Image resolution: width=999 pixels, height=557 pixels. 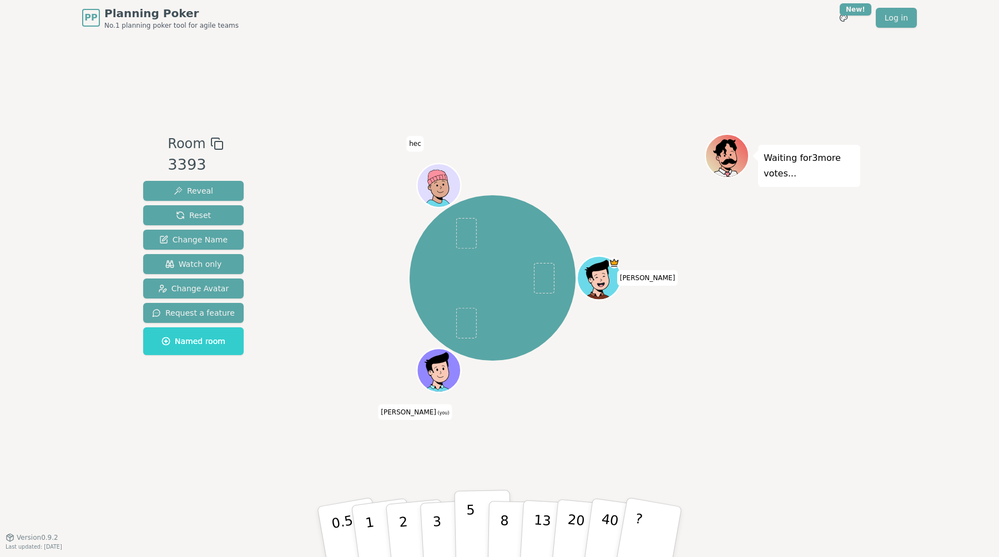 What do you see at coordinates (187, 144) in the screenshot?
I see `span: Room` at bounding box center [187, 144].